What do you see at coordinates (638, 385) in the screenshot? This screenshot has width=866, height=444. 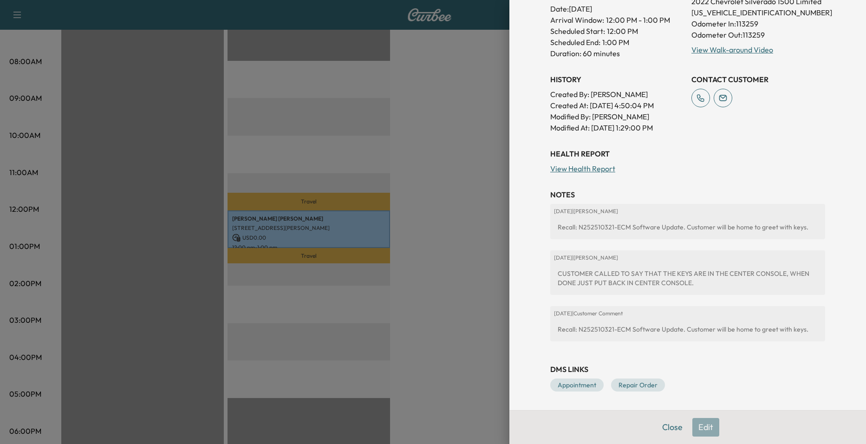 I see `a: Repair Order` at bounding box center [638, 385].